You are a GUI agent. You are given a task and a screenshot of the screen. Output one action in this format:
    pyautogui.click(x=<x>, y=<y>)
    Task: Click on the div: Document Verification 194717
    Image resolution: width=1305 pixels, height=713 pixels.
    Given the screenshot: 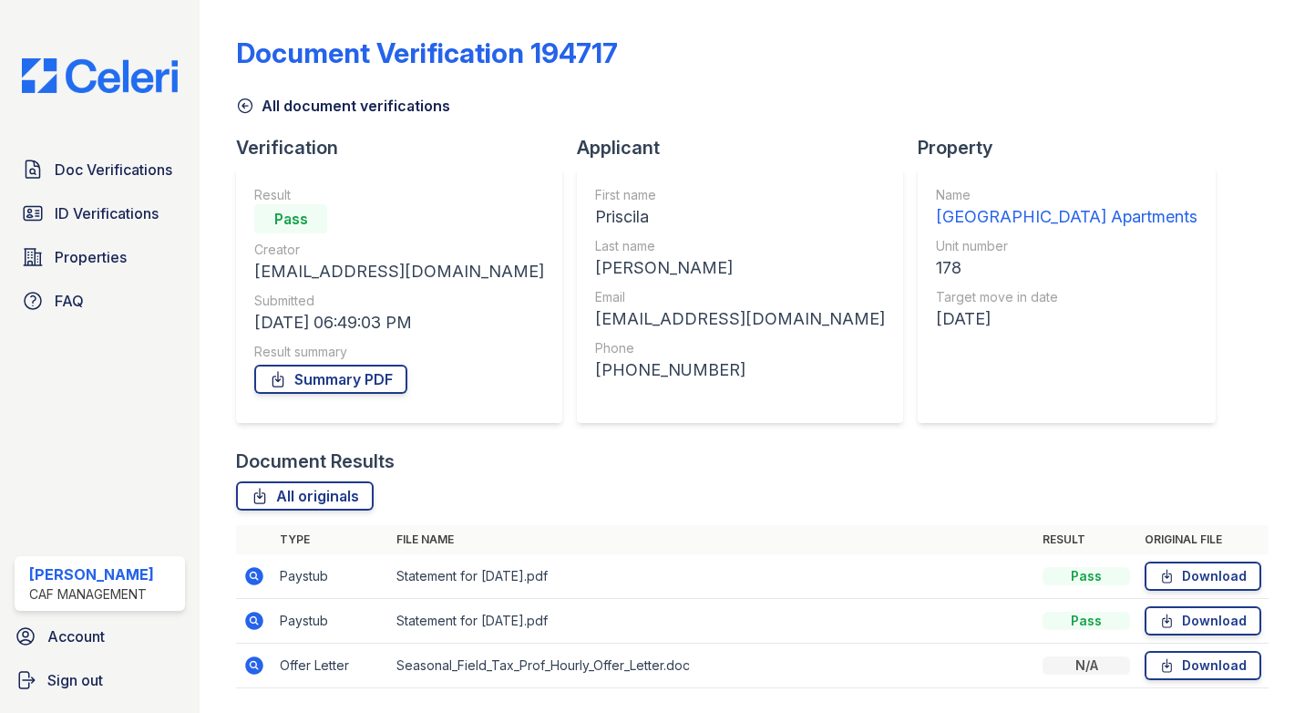 What is the action you would take?
    pyautogui.click(x=427, y=53)
    